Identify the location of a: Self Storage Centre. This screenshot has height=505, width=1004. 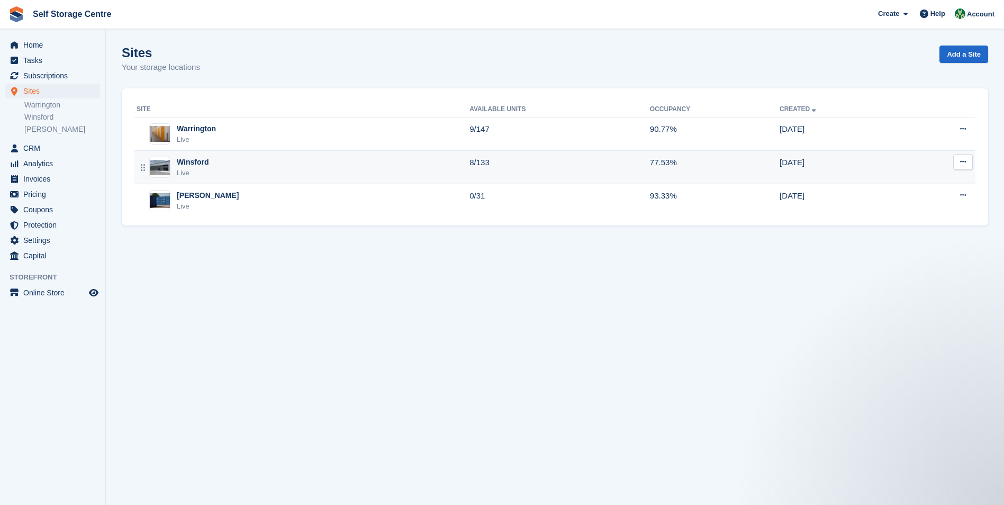
(72, 14).